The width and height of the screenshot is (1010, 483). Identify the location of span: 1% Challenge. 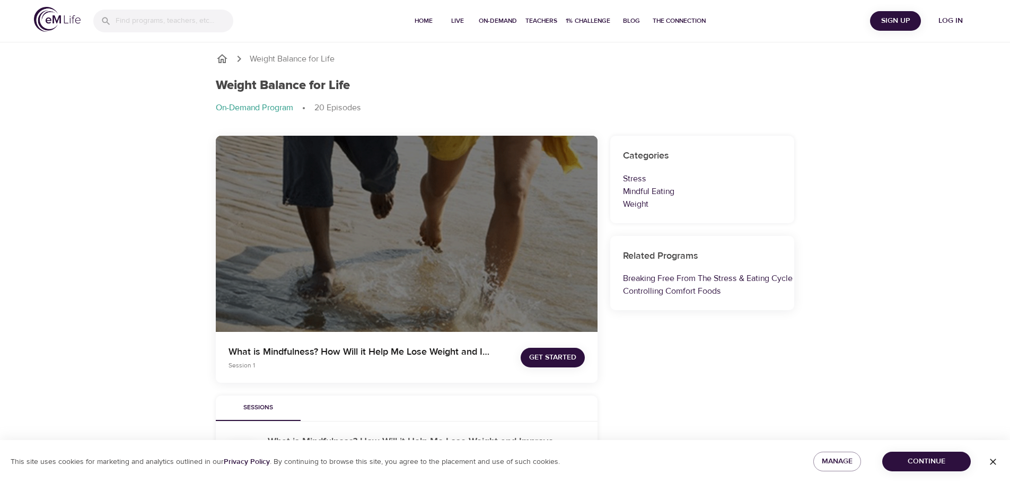
(588, 21).